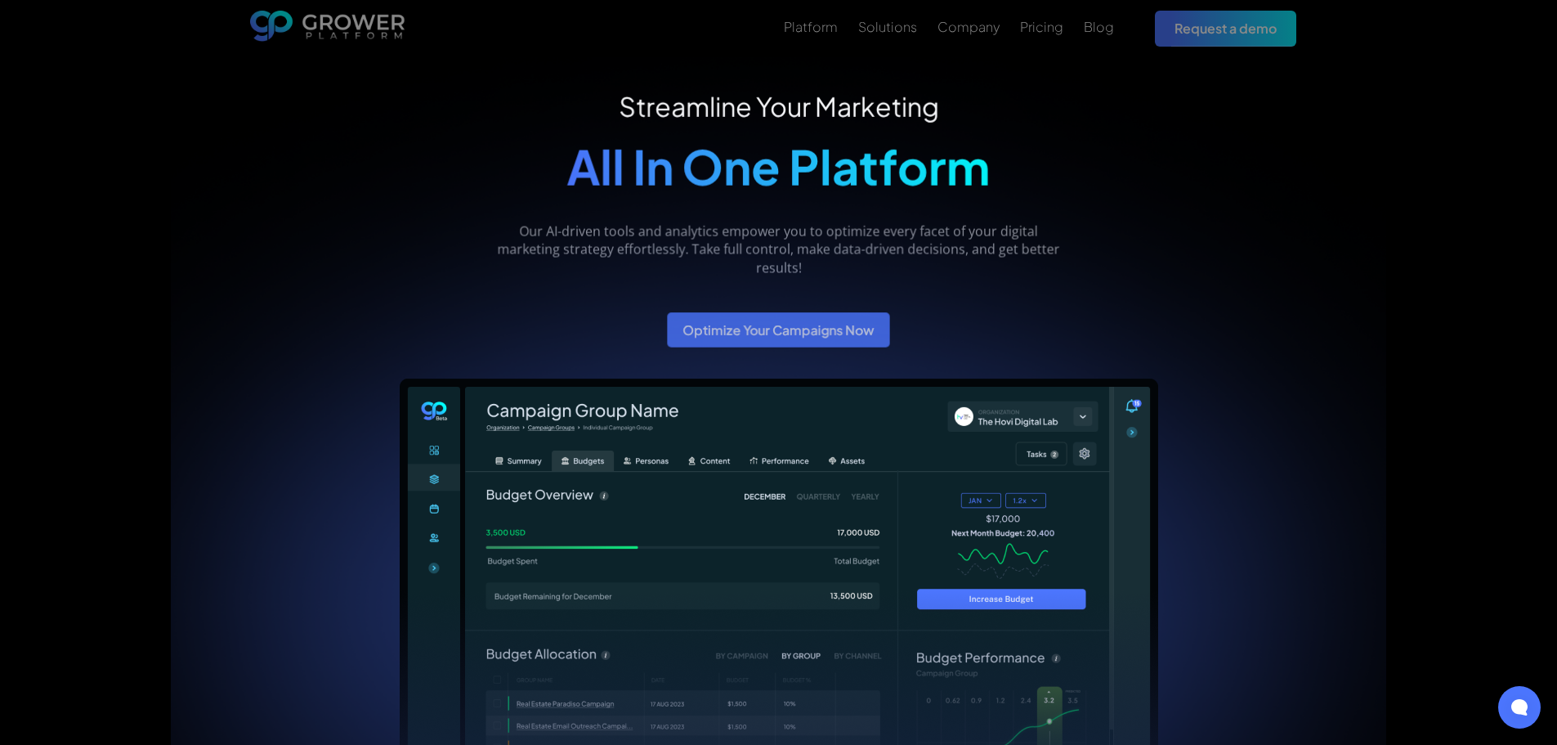 The height and width of the screenshot is (745, 1557). Describe the element at coordinates (778, 106) in the screenshot. I see `div: Streamline Your Marketing` at that location.